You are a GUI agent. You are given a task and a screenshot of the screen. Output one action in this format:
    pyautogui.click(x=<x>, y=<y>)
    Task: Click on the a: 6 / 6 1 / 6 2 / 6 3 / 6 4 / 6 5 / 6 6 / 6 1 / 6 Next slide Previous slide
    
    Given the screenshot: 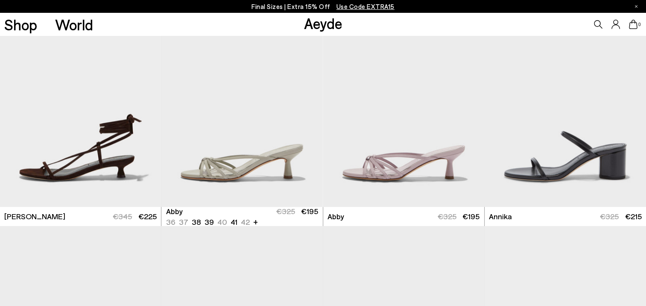 What is the action you would take?
    pyautogui.click(x=242, y=105)
    